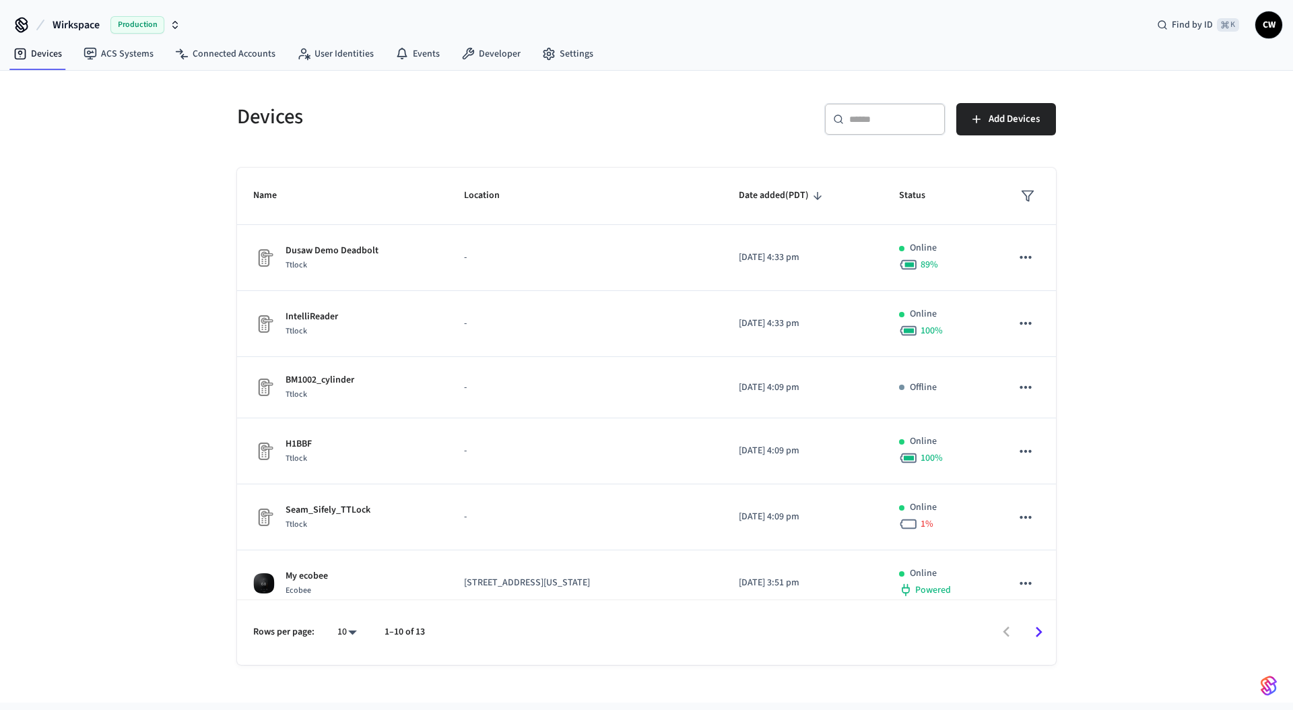  I want to click on p: IntelliReader, so click(312, 317).